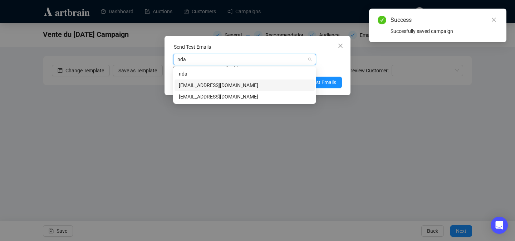 This screenshot has width=515, height=241. Describe the element at coordinates (494, 20) in the screenshot. I see `a: Close` at that location.